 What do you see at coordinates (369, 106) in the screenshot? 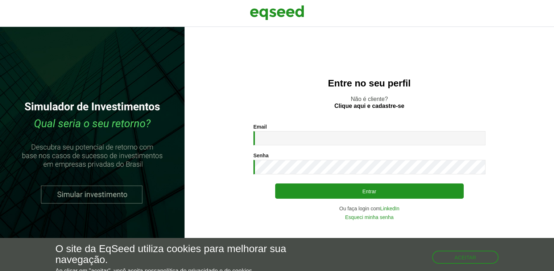
I see `a: Clique aqui e cadastre-se` at bounding box center [369, 106].